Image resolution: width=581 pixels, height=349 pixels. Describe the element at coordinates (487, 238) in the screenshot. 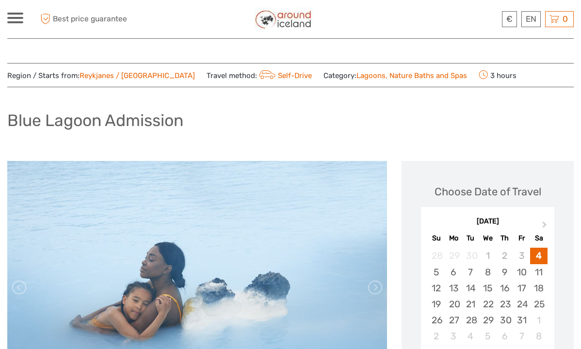

I see `div: We` at that location.